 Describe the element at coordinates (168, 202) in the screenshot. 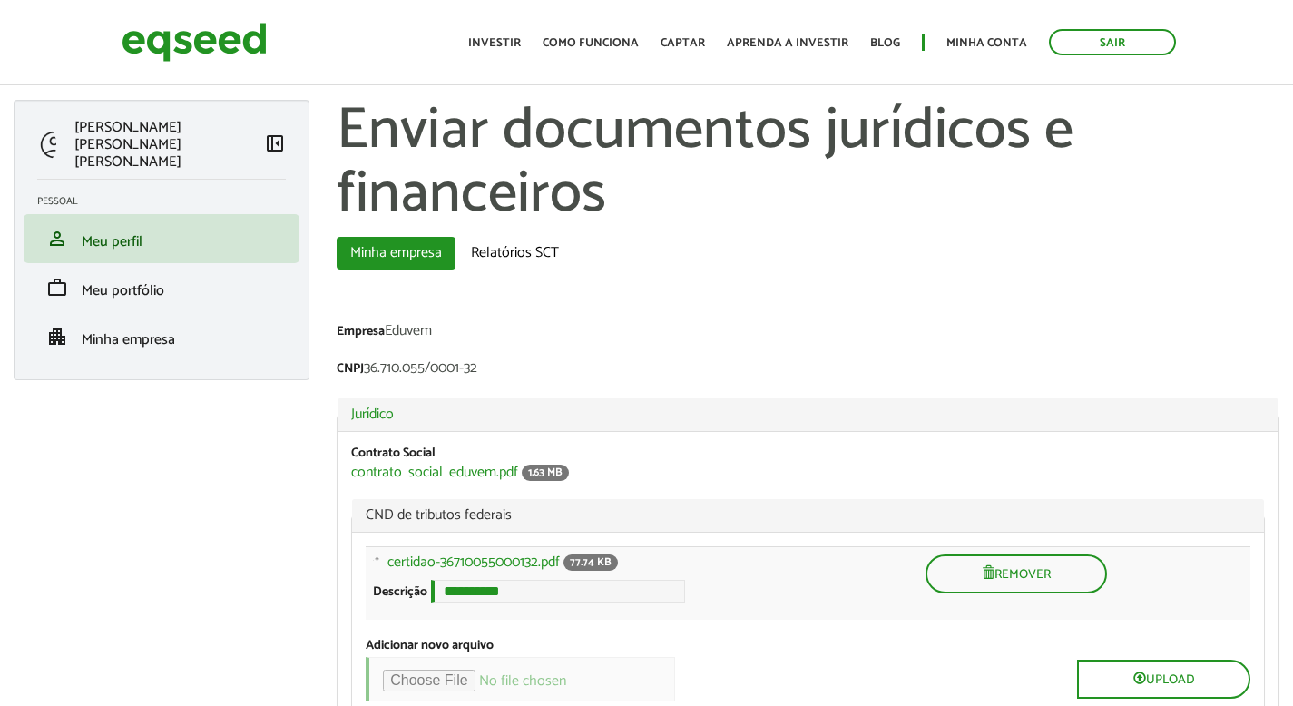

I see `h2: Pessoal` at that location.